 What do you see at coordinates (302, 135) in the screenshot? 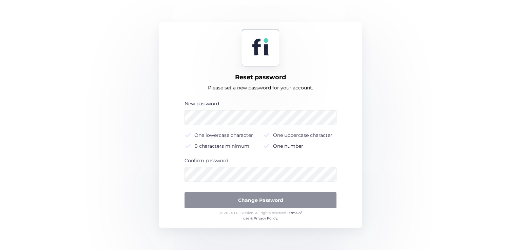
I see `div: One uppercase character` at bounding box center [302, 135].